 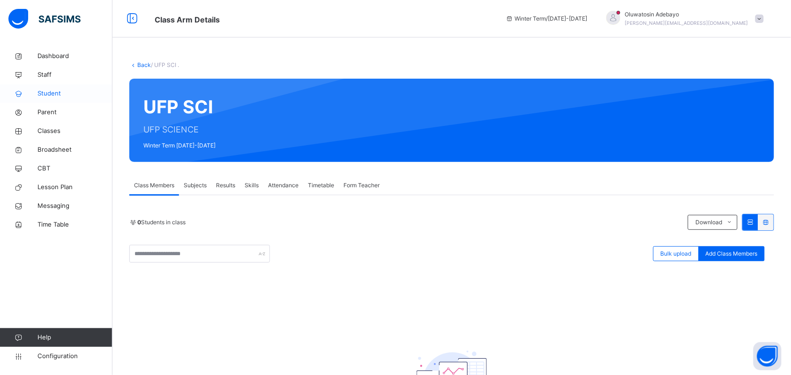 I want to click on span: Class Members, so click(x=154, y=186).